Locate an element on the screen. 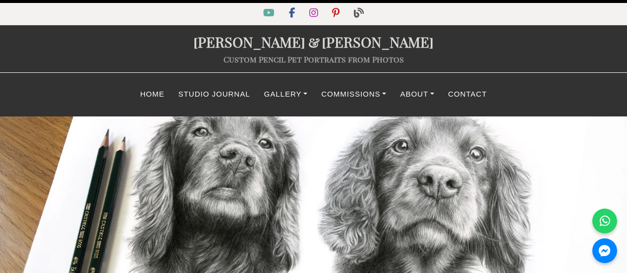  a: Messenger is located at coordinates (605, 251).